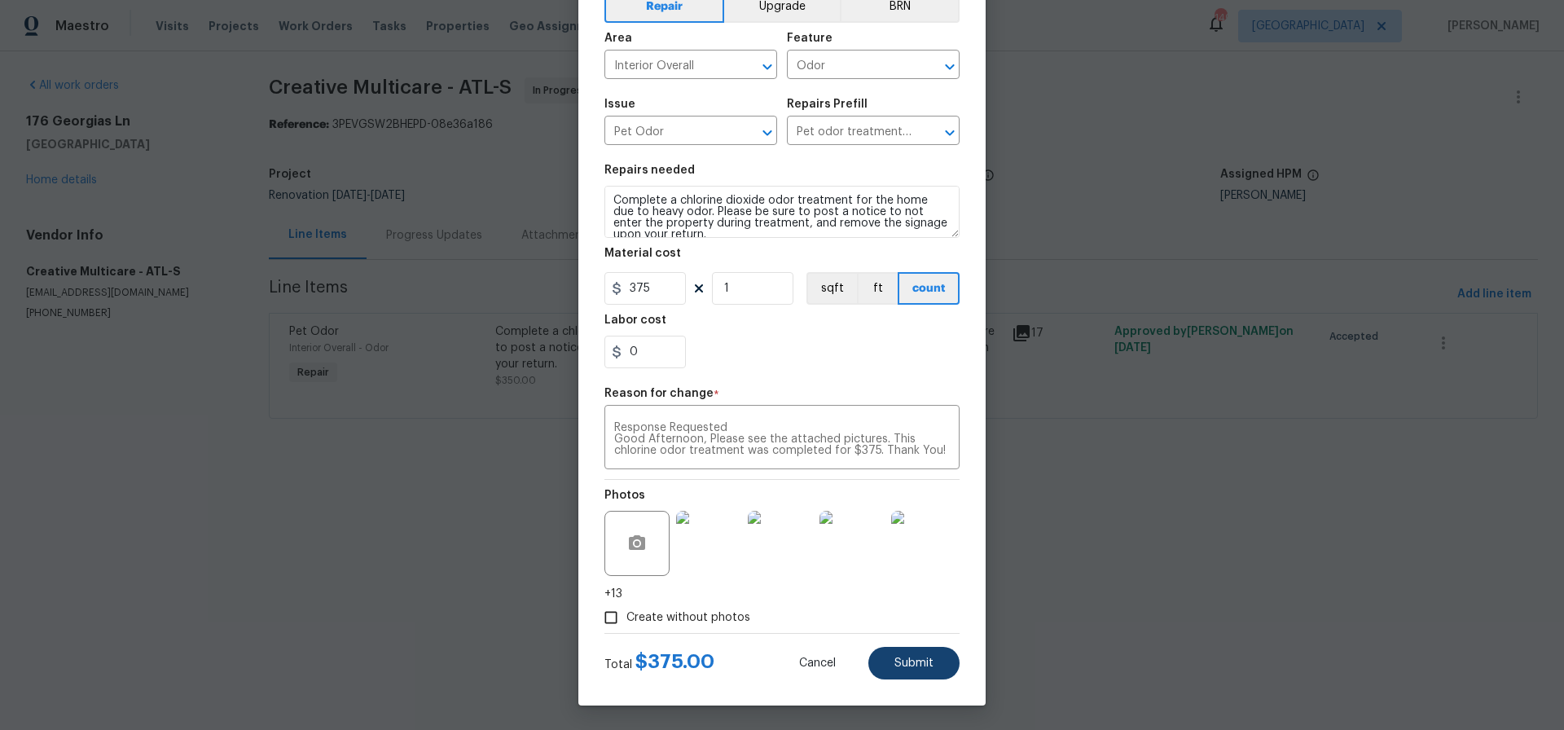 The height and width of the screenshot is (730, 1564). What do you see at coordinates (675, 662) in the screenshot?
I see `span: $ 375.00` at bounding box center [675, 662].